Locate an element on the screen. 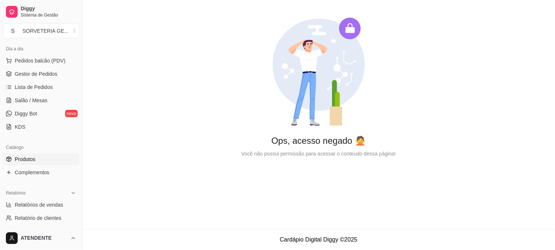  span: Gestor de Pedidos is located at coordinates (36, 74).